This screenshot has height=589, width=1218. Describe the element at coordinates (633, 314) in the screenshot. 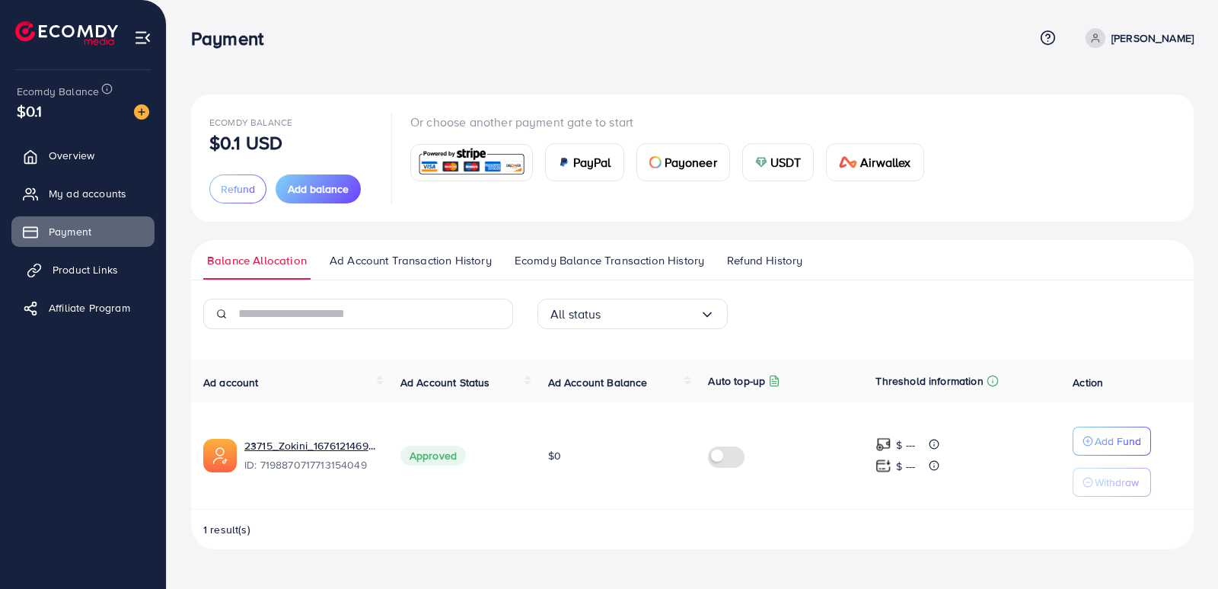

I see `div: Search for option` at that location.